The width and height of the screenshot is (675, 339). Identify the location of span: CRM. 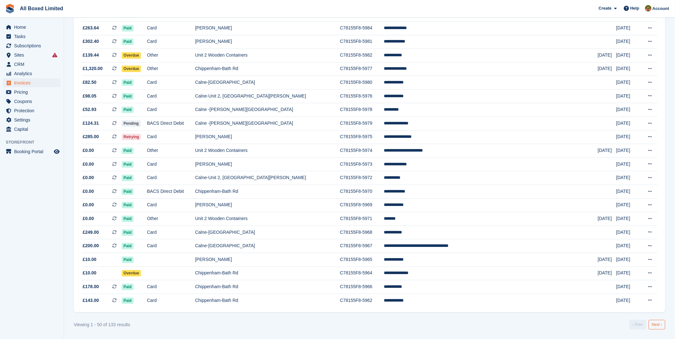
(33, 64).